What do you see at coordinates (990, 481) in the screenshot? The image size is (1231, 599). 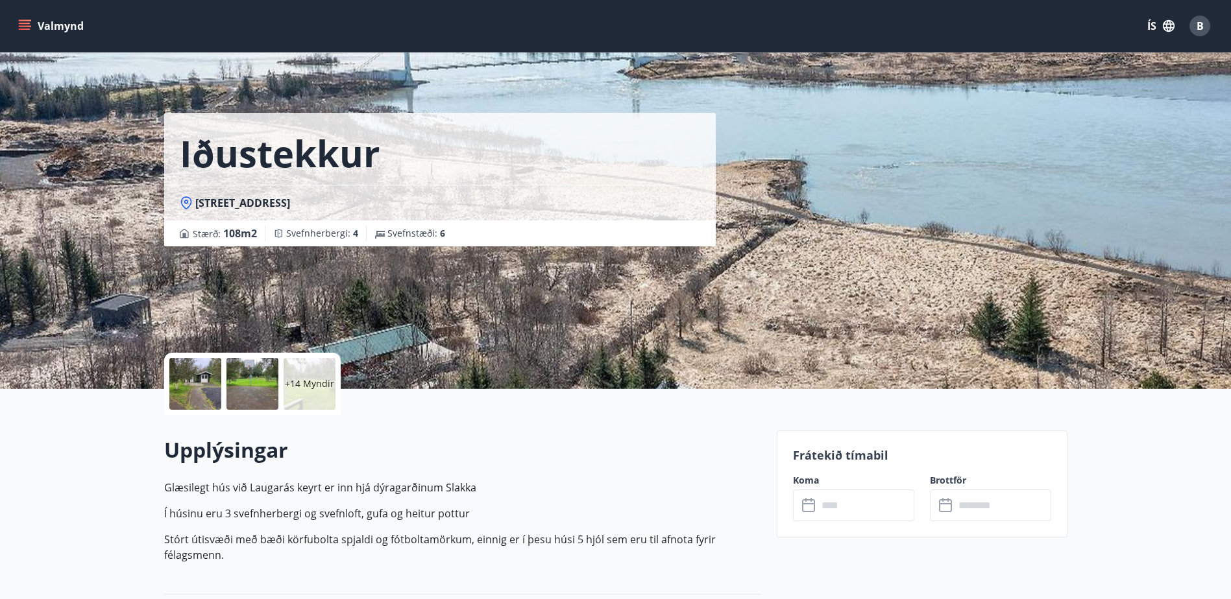 I see `label: Brottför` at bounding box center [990, 481].